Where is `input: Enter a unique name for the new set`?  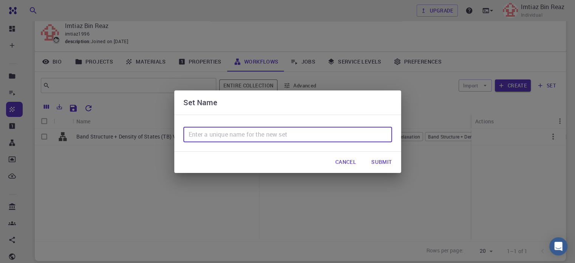
input: Enter a unique name for the new set is located at coordinates (287, 134).